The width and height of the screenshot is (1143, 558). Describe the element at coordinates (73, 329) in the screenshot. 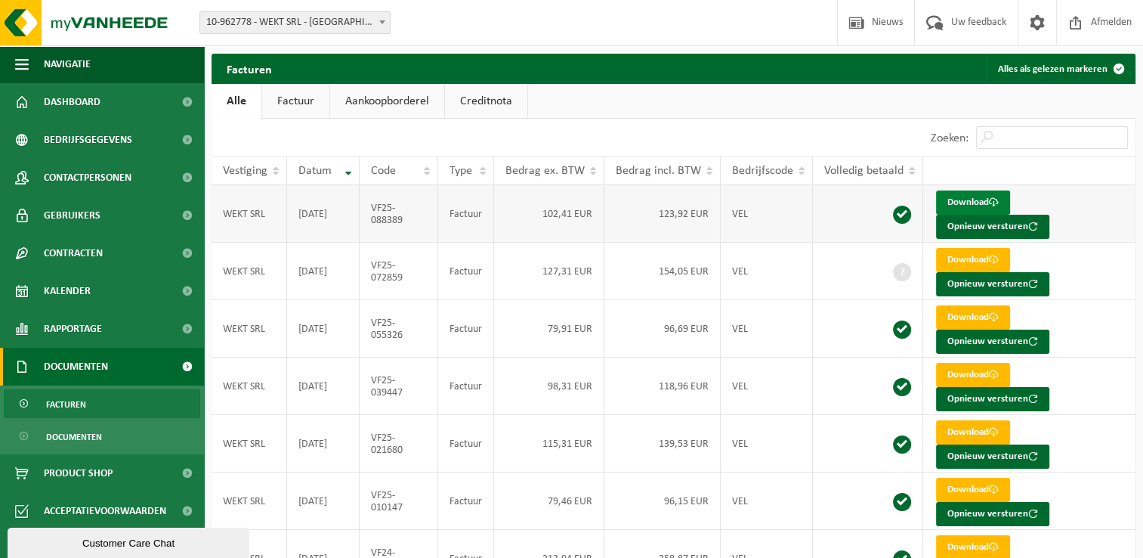

I see `span: Rapportage` at that location.